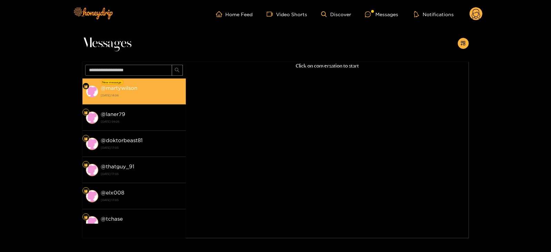 The height and width of the screenshot is (252, 551). What do you see at coordinates (177, 70) in the screenshot?
I see `span: search` at bounding box center [177, 70].